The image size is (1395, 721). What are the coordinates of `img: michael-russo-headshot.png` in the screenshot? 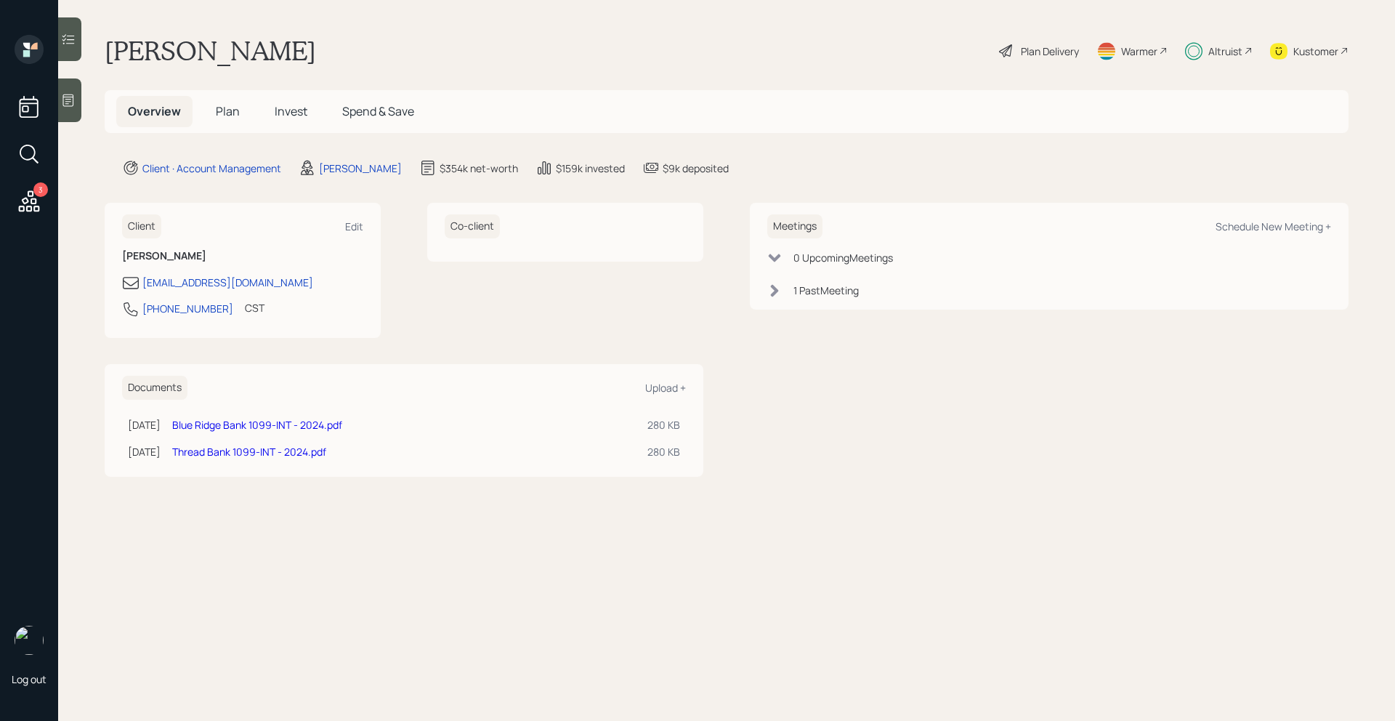 It's located at (29, 640).